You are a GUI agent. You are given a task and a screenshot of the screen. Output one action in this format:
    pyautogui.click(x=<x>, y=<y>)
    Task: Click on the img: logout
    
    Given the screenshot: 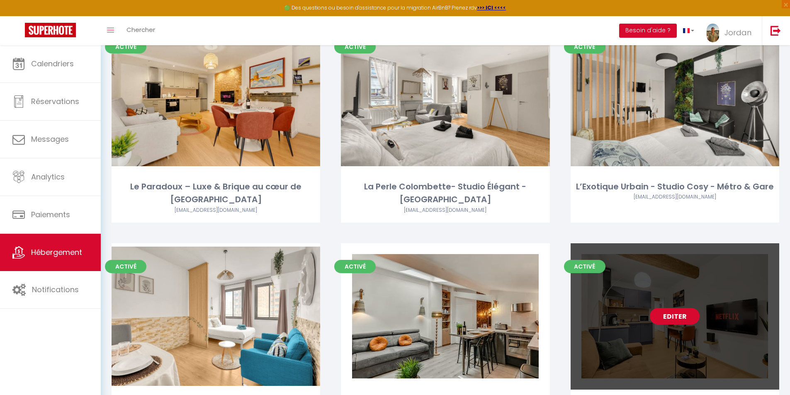 What is the action you would take?
    pyautogui.click(x=776, y=30)
    